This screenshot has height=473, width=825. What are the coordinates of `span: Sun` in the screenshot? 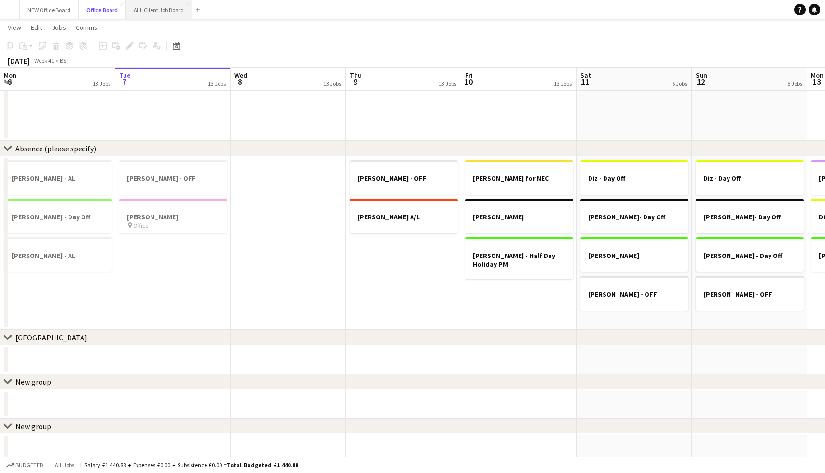 It's located at (702, 75).